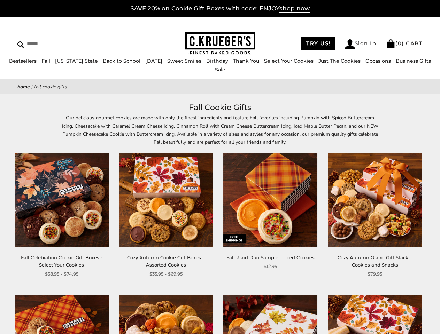 The height and width of the screenshot is (334, 440). What do you see at coordinates (289, 61) in the screenshot?
I see `a: Select Your Cookies` at bounding box center [289, 61].